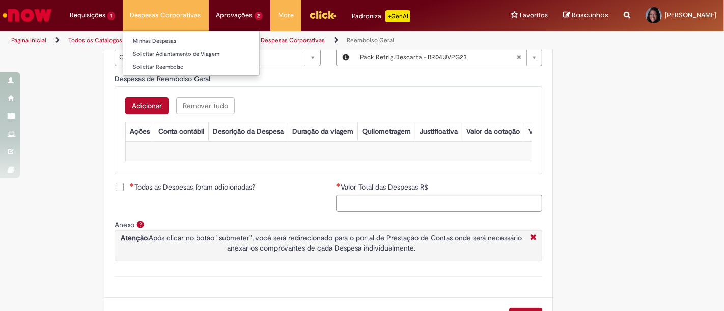 This screenshot has height=311, width=724. What do you see at coordinates (370, 40) in the screenshot?
I see `a: Reembolso Geral` at bounding box center [370, 40].